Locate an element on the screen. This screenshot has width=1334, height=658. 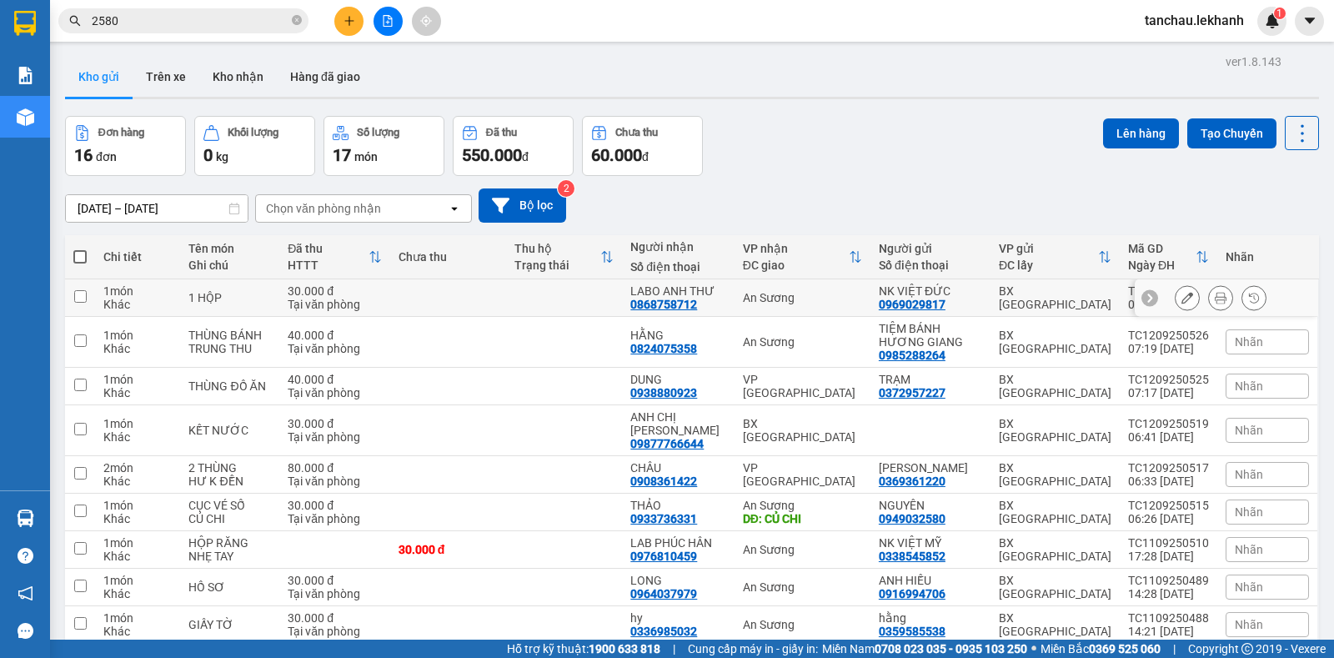
span: 550.000 is located at coordinates (492, 155).